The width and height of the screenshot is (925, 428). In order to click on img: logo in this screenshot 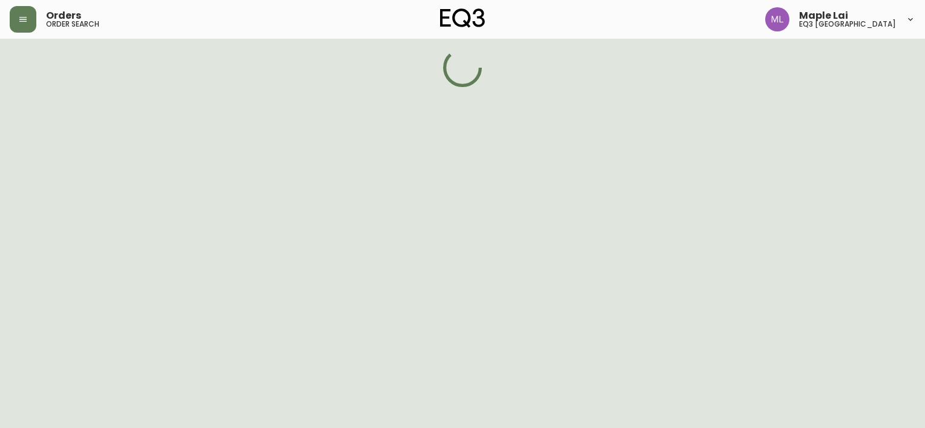, I will do `click(462, 18)`.